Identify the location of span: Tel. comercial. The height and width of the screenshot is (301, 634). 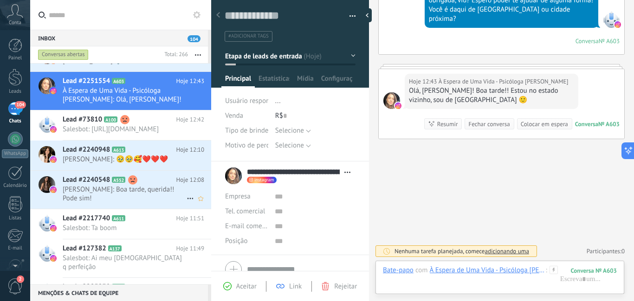
(245, 211).